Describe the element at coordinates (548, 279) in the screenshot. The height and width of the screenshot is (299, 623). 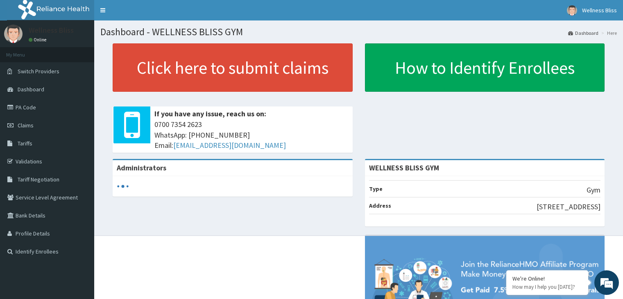
I see `div: We're Online!` at that location.